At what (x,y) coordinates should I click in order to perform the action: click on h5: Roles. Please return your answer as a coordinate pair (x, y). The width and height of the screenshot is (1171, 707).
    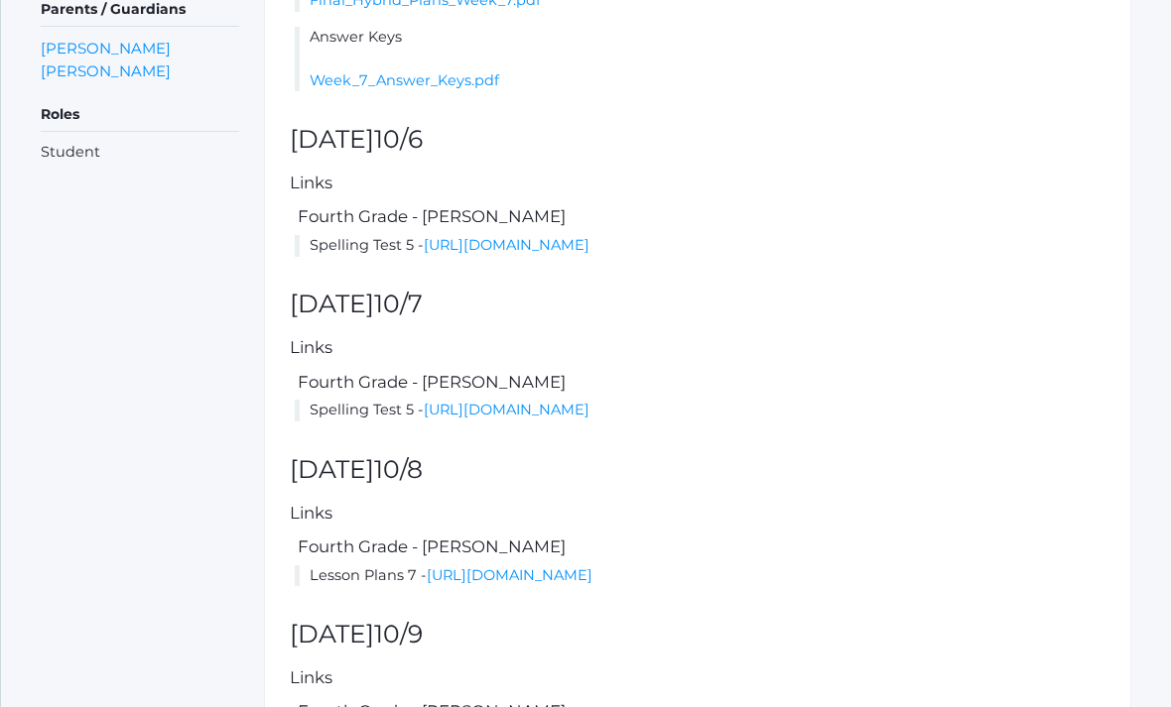
    Looking at the image, I should click on (140, 116).